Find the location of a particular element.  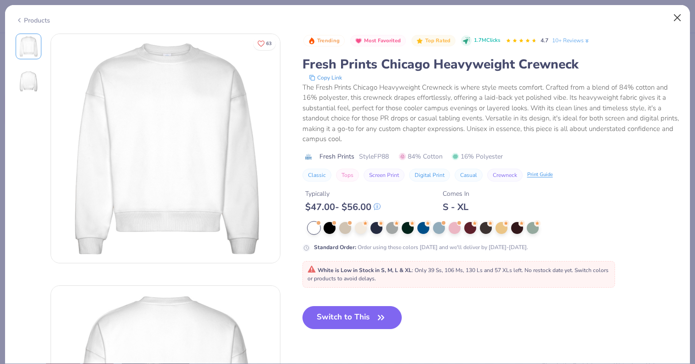

button: Crewneck is located at coordinates (504, 175).